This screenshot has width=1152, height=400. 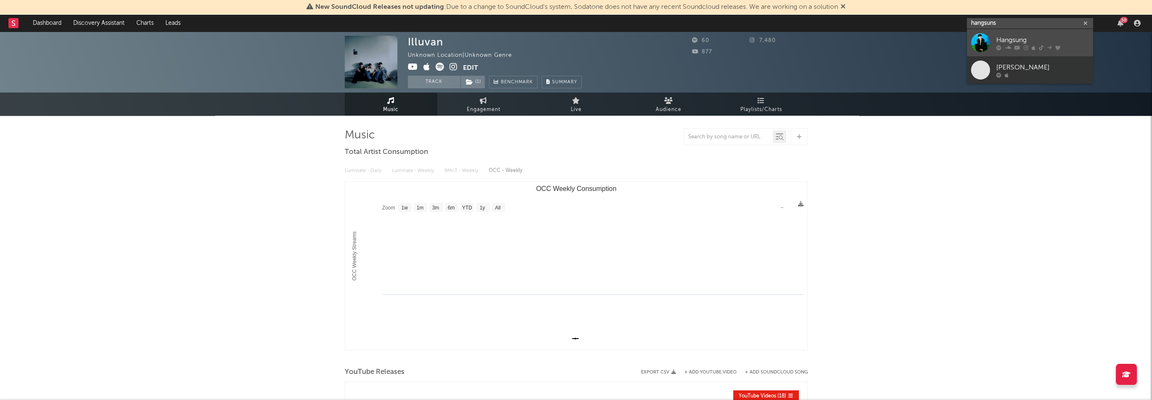 What do you see at coordinates (473, 82) in the screenshot?
I see `span: ( 1 )` at bounding box center [473, 82].